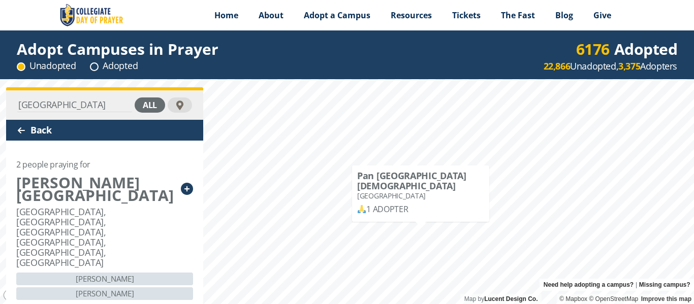 This screenshot has height=304, width=694. Describe the element at coordinates (573, 299) in the screenshot. I see `a: Mapbox` at that location.